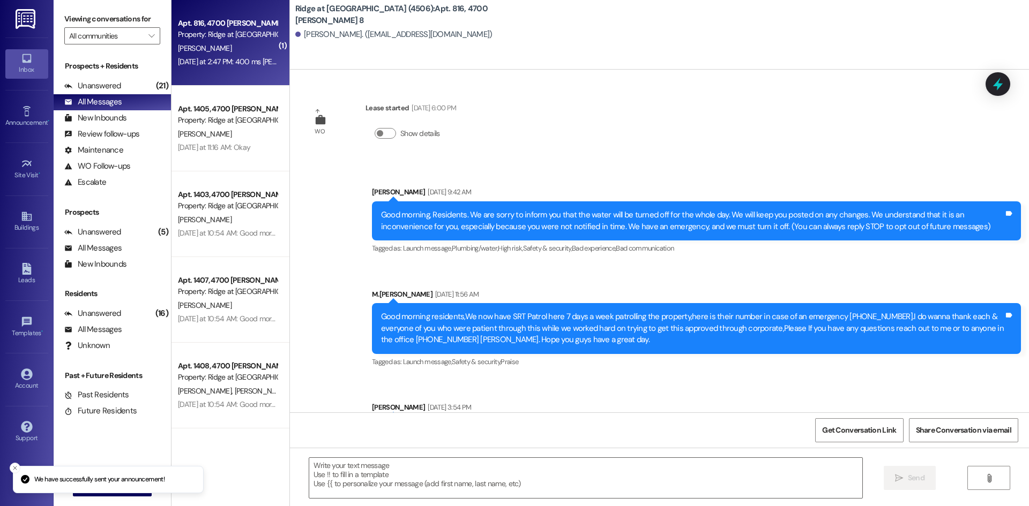 The image size is (1029, 506). I want to click on label: Show details, so click(420, 133).